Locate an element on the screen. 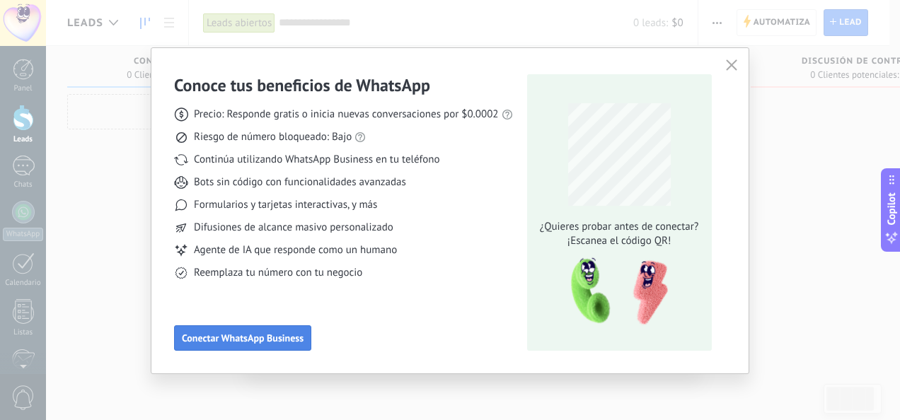 This screenshot has width=900, height=420. span: Copilot is located at coordinates (891, 209).